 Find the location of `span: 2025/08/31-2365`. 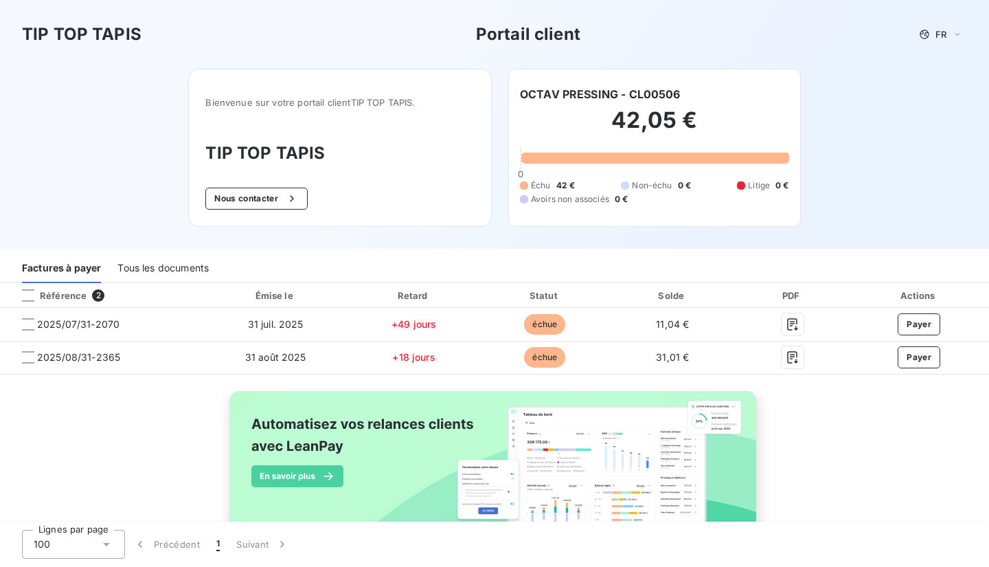

span: 2025/08/31-2365 is located at coordinates (78, 357).